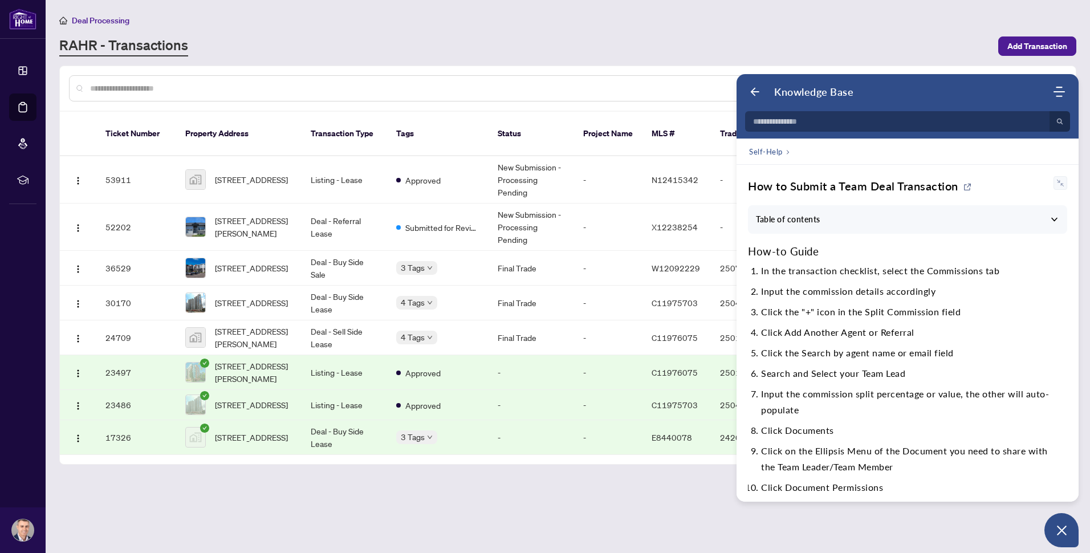 The width and height of the screenshot is (1090, 553). Describe the element at coordinates (813, 92) in the screenshot. I see `h1: Knowledge Base` at that location.